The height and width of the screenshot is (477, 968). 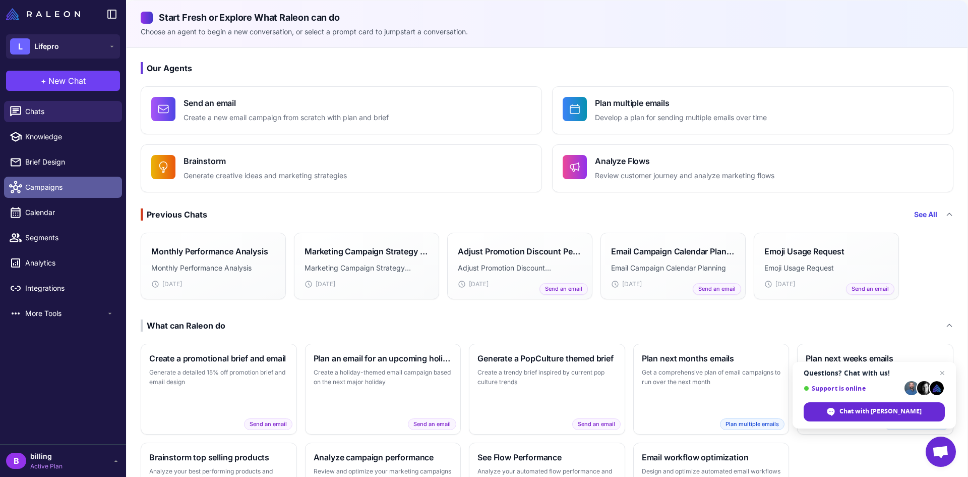 I want to click on h4: Brainstorm, so click(x=265, y=161).